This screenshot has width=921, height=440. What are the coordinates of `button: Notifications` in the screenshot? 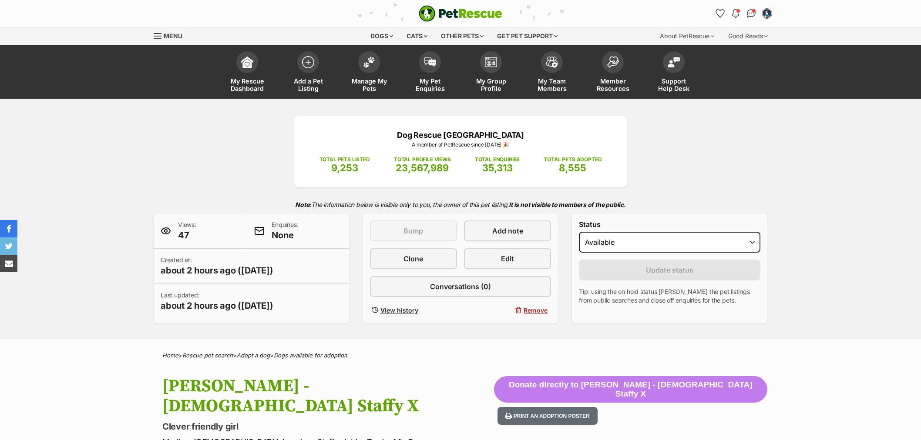 It's located at (735, 13).